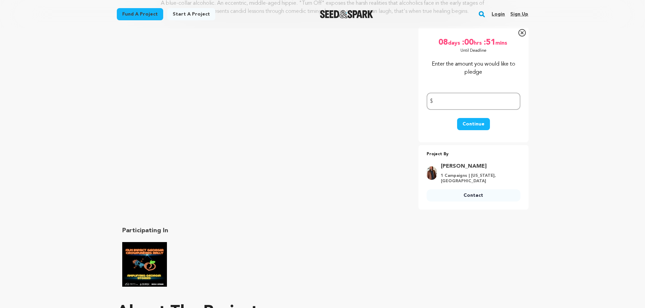 The width and height of the screenshot is (645, 308). What do you see at coordinates (473, 154) in the screenshot?
I see `p: Project By` at bounding box center [473, 154].